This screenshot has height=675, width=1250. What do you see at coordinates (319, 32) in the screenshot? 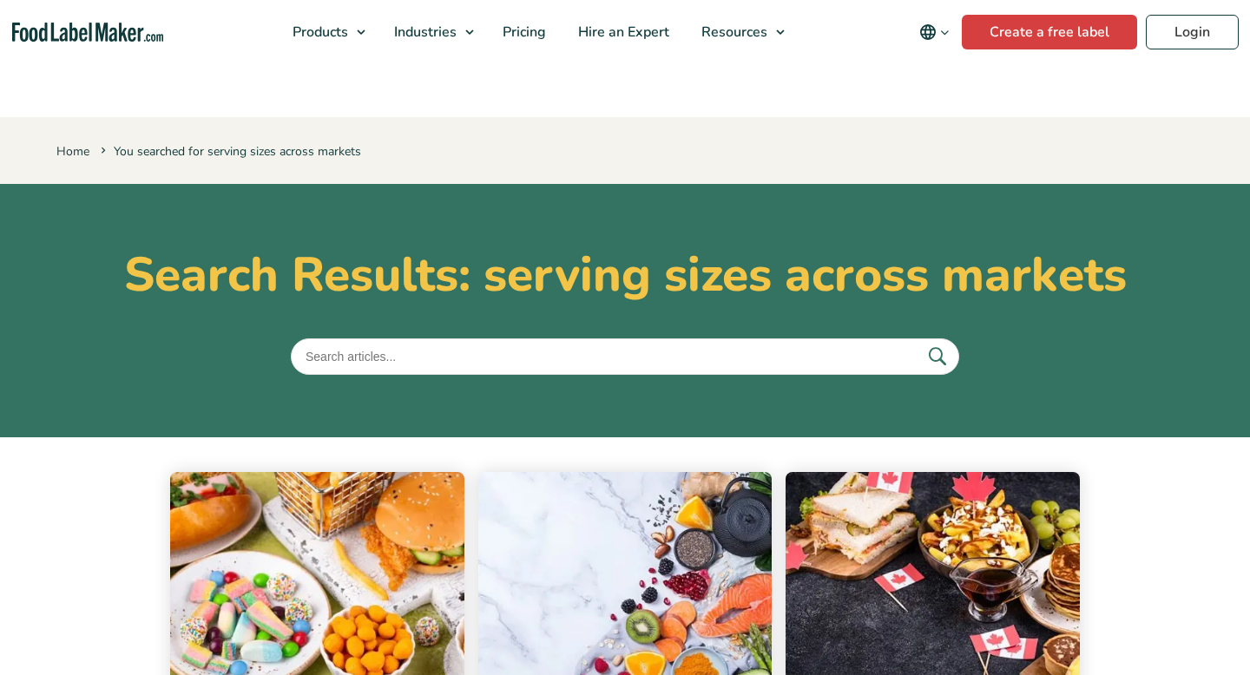
I see `span: Products` at bounding box center [319, 32].